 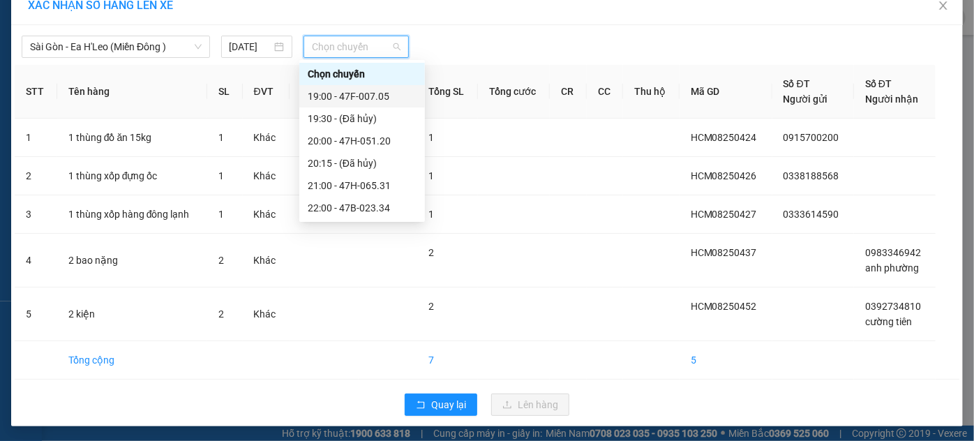 What do you see at coordinates (811, 176) in the screenshot?
I see `span: 0338188568` at bounding box center [811, 176].